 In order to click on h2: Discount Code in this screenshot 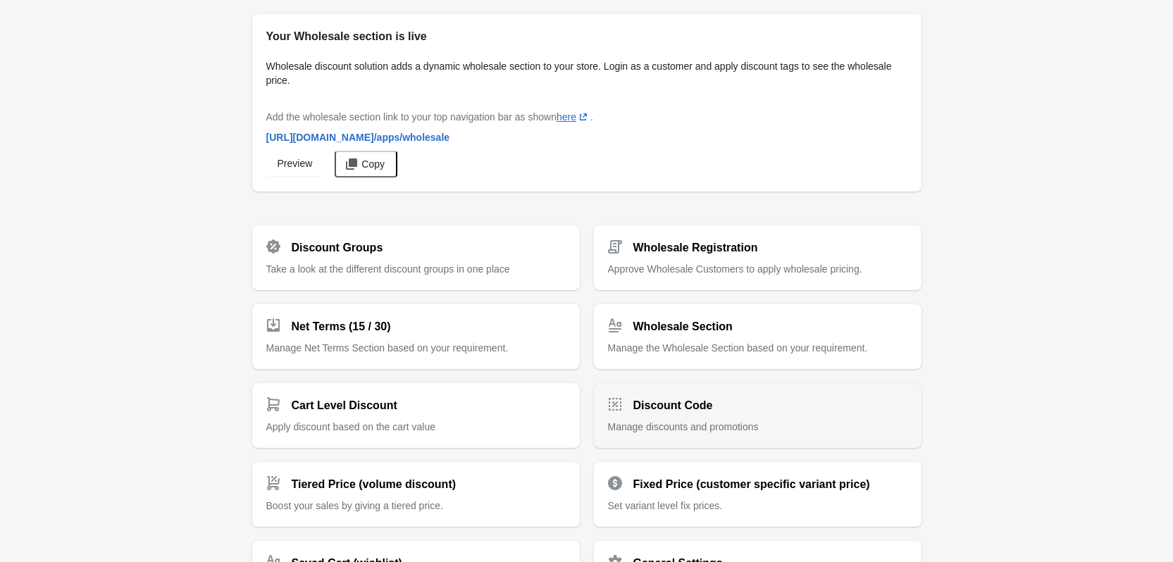, I will do `click(673, 406)`.